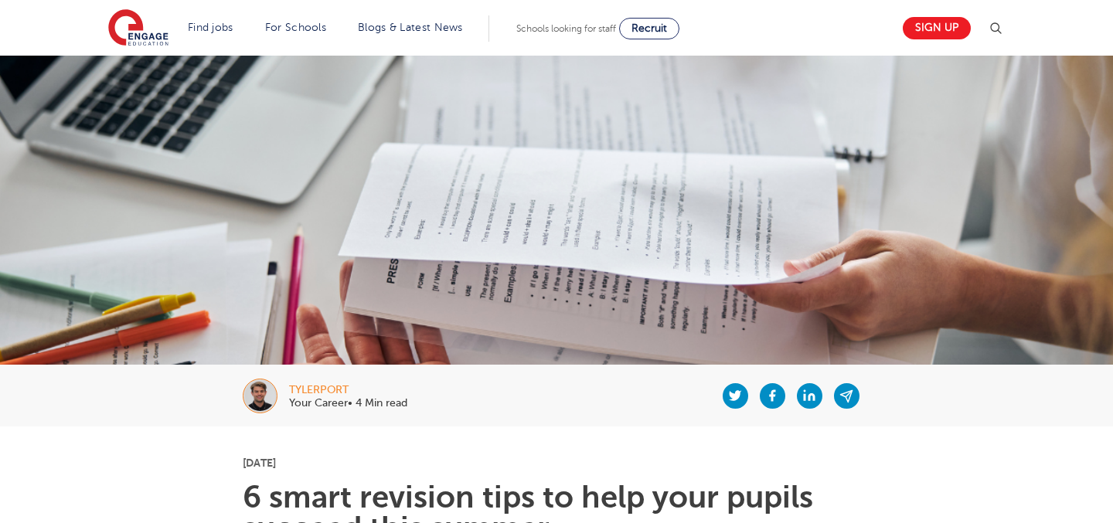 The width and height of the screenshot is (1113, 523). Describe the element at coordinates (138, 29) in the screenshot. I see `img: Engage Education` at that location.